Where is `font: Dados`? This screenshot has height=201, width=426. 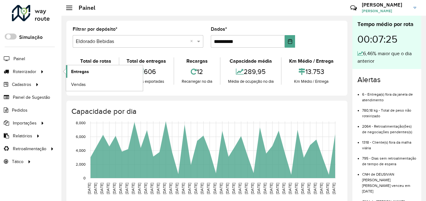
font: Dados is located at coordinates (218, 29).